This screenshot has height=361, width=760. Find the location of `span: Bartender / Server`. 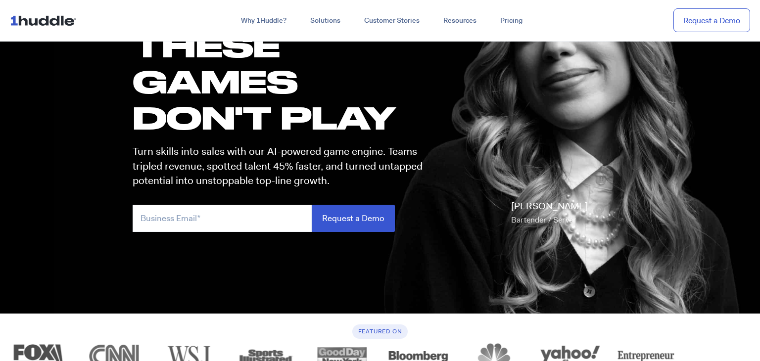

span: Bartender / Server is located at coordinates (543, 220).